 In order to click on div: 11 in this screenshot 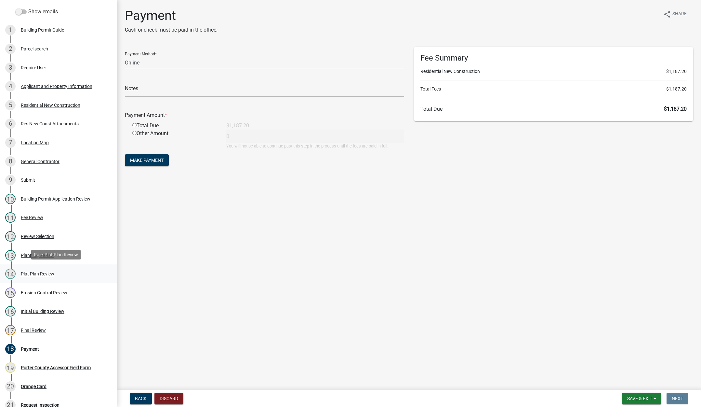, I will do `click(10, 217)`.